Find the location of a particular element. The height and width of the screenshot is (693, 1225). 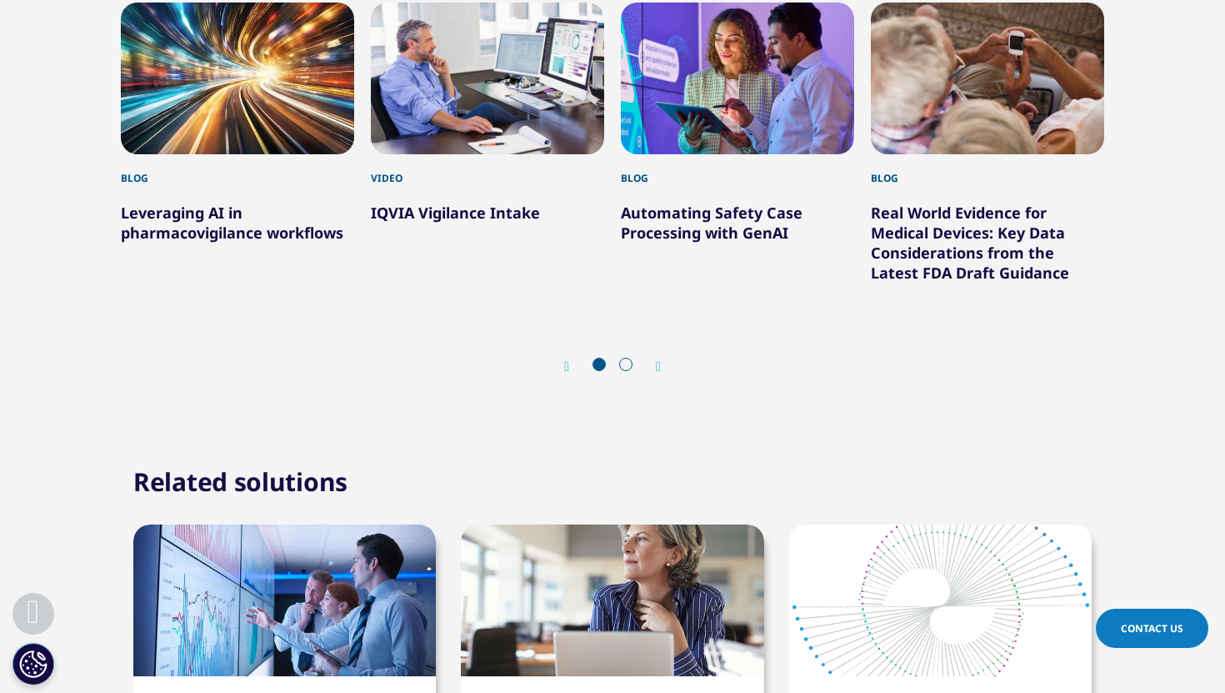

button: Cookie Settings is located at coordinates (33, 664).